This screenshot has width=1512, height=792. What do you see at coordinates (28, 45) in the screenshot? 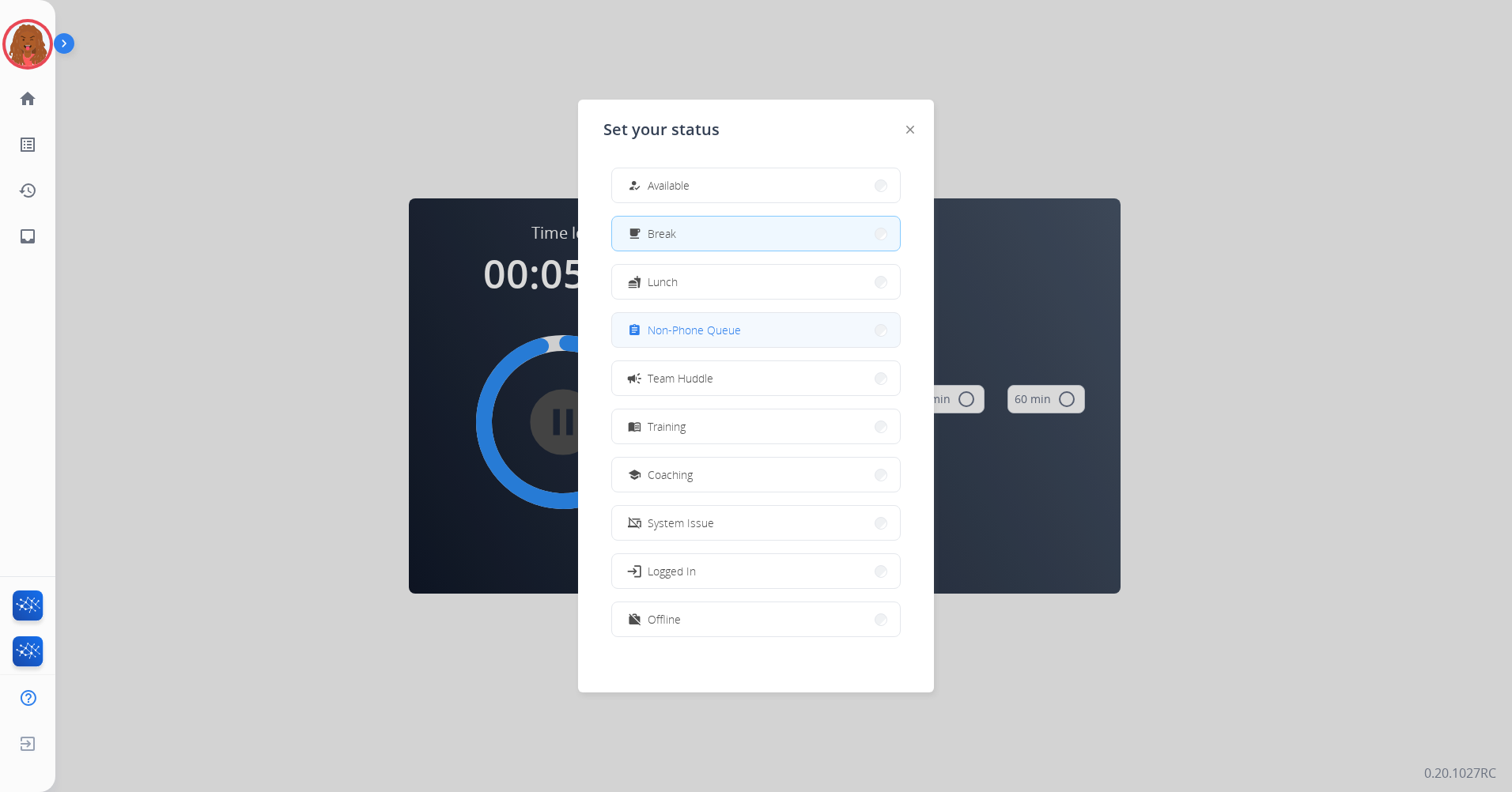
I see `img: avatar` at bounding box center [28, 45].